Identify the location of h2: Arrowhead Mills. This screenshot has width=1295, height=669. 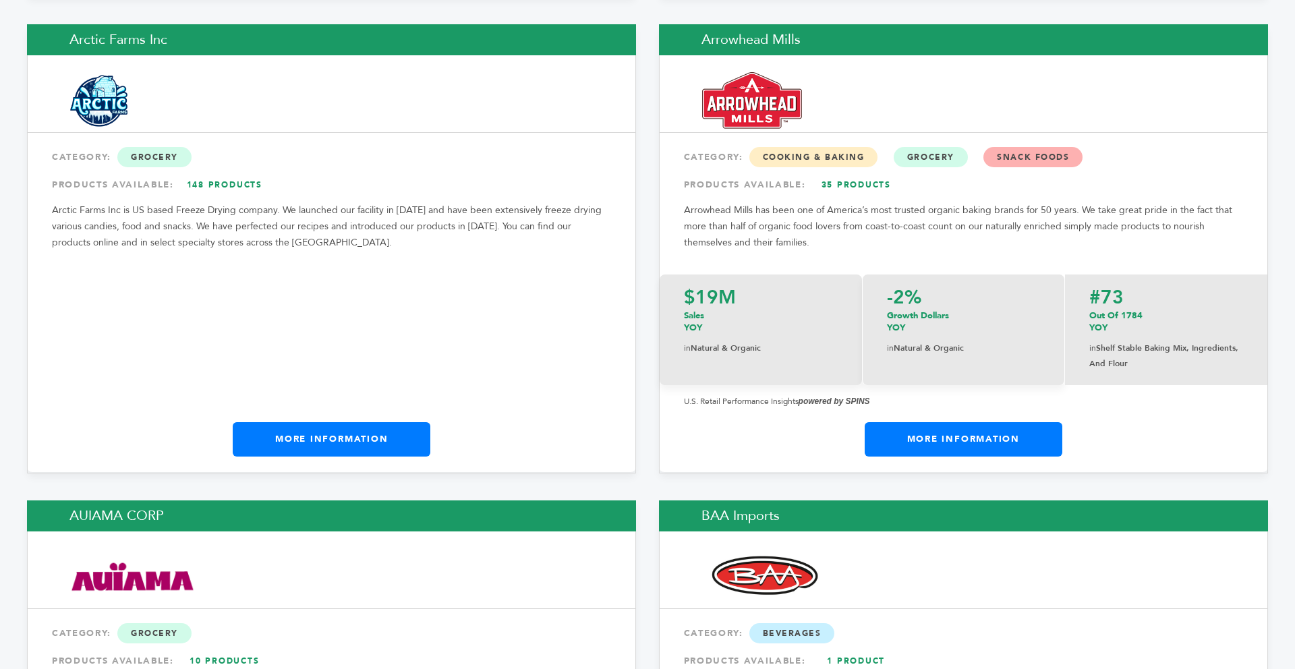
(963, 40).